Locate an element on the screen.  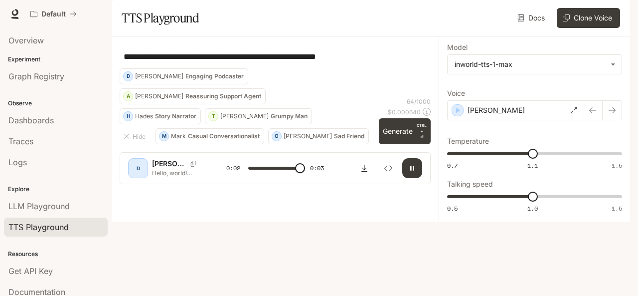
p: Sad Friend is located at coordinates (349, 136).